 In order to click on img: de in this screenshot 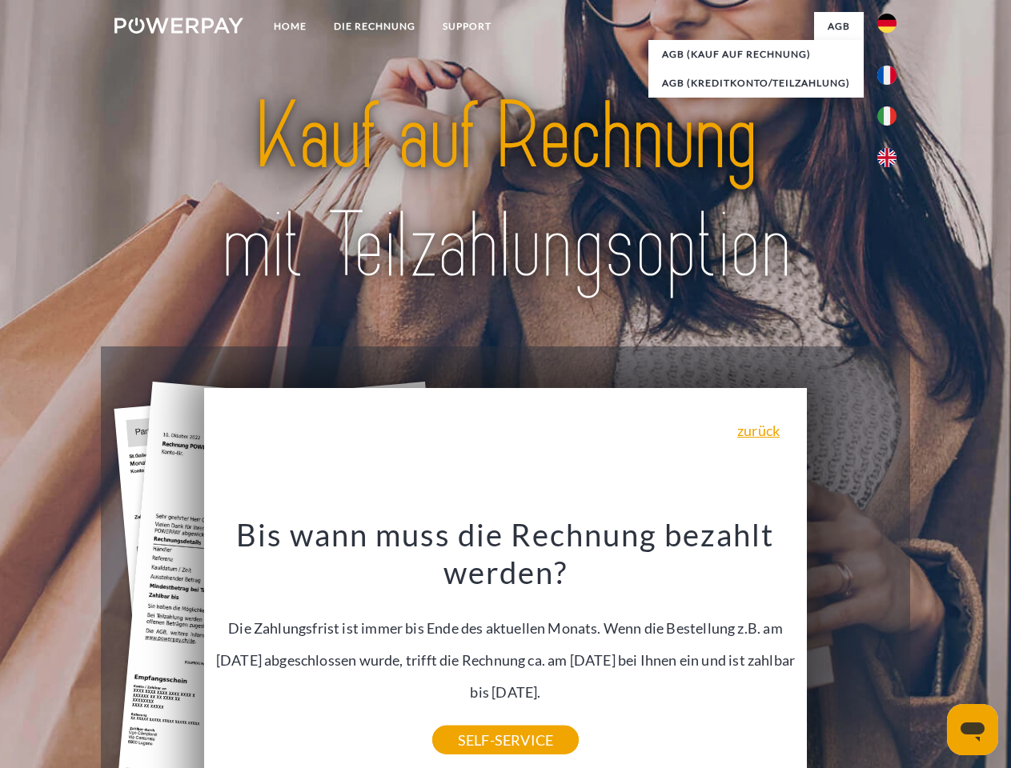, I will do `click(887, 23)`.